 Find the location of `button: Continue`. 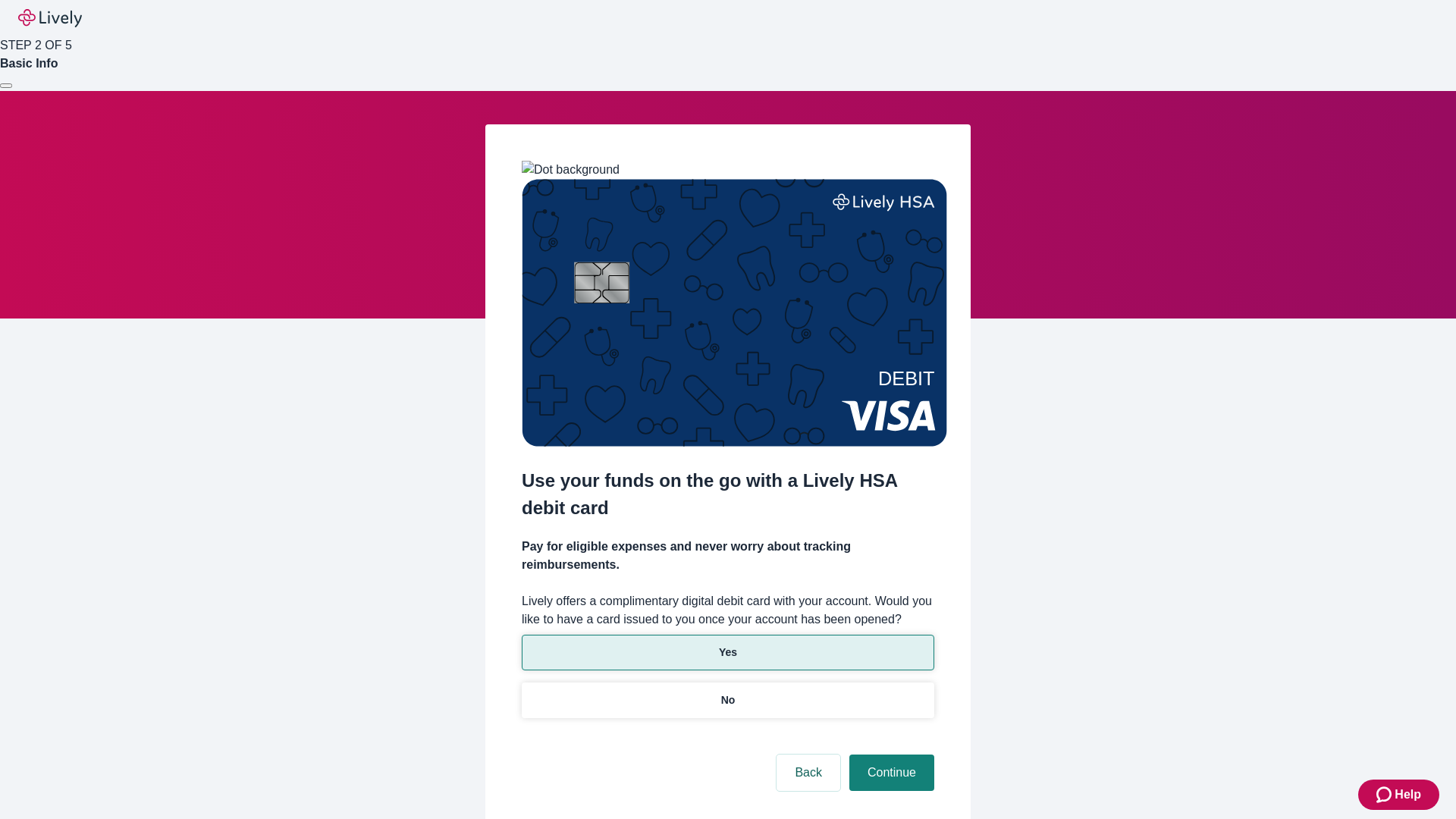

button: Continue is located at coordinates (892, 773).